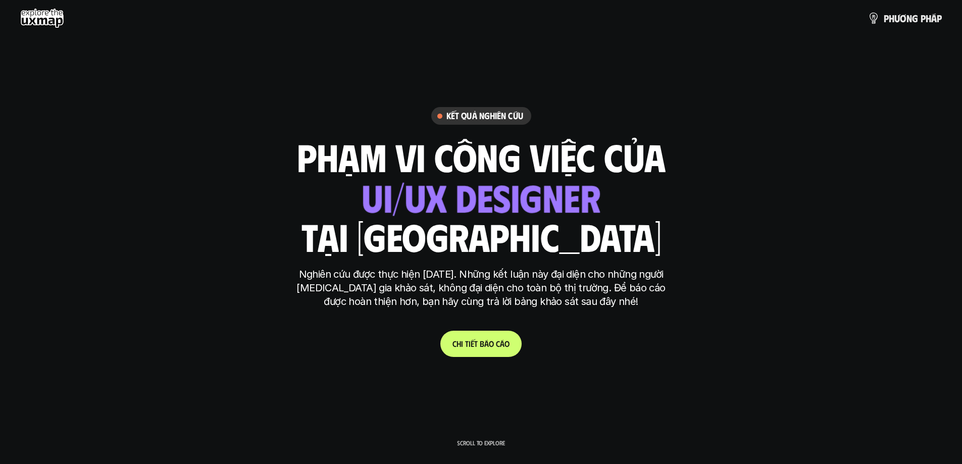 This screenshot has height=464, width=962. Describe the element at coordinates (481, 344) in the screenshot. I see `a: Chitiếtbáocáo` at that location.